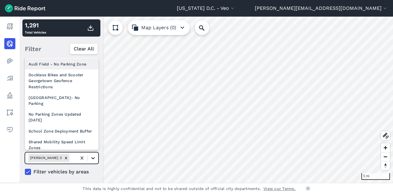 This screenshot has width=393, height=194. What do you see at coordinates (375, 176) in the screenshot?
I see `div: 5 mi` at bounding box center [375, 176].